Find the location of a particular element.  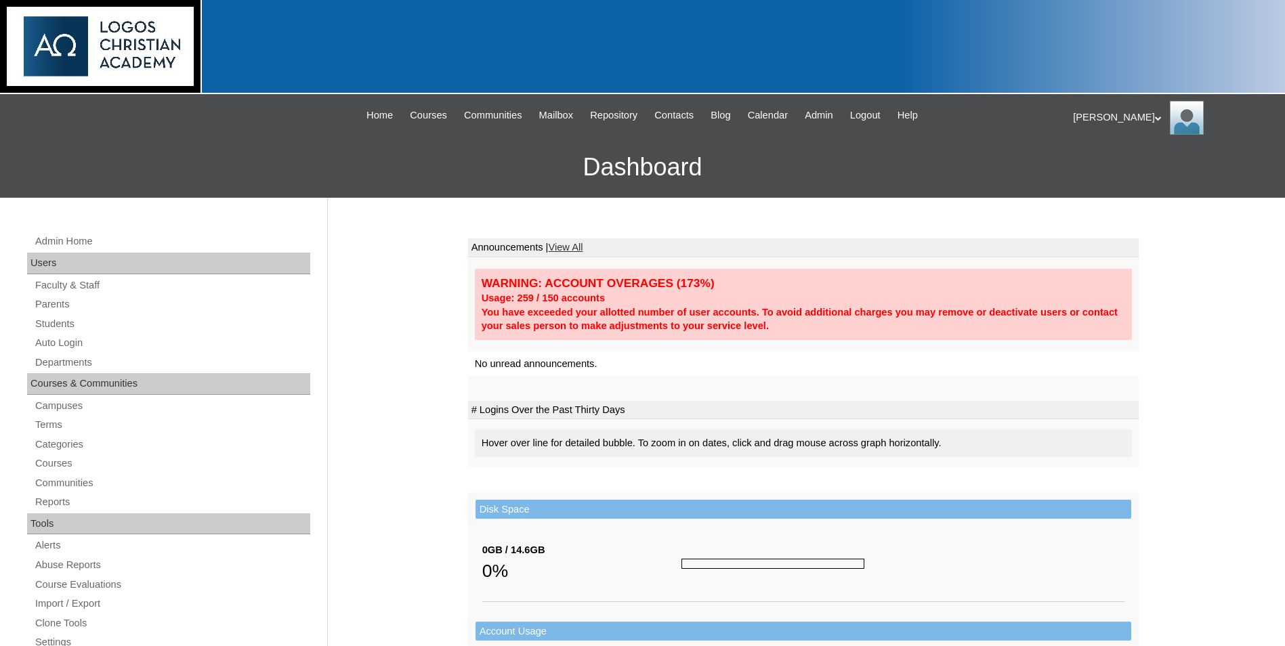

a: Logout is located at coordinates (865, 115).